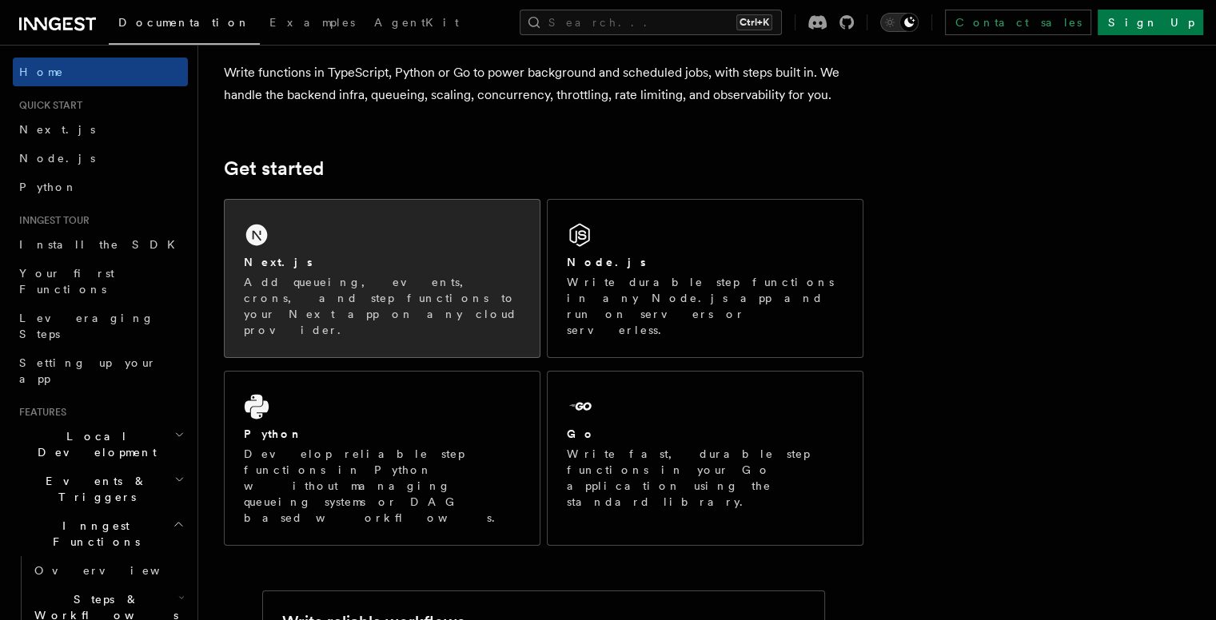 The image size is (1216, 620). What do you see at coordinates (382, 458) in the screenshot?
I see `a: PythonDevelop reliable step functions in Python without managing queueing systems or DAG based wo...` at bounding box center [382, 458].